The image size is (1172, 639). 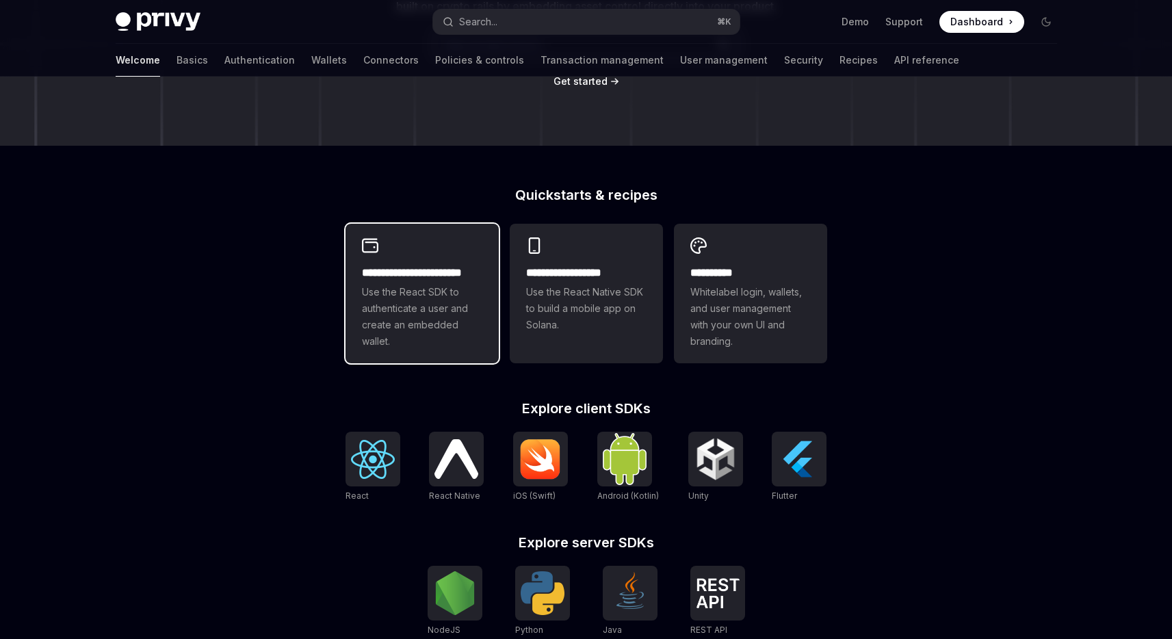 What do you see at coordinates (724, 60) in the screenshot?
I see `a: User management` at bounding box center [724, 60].